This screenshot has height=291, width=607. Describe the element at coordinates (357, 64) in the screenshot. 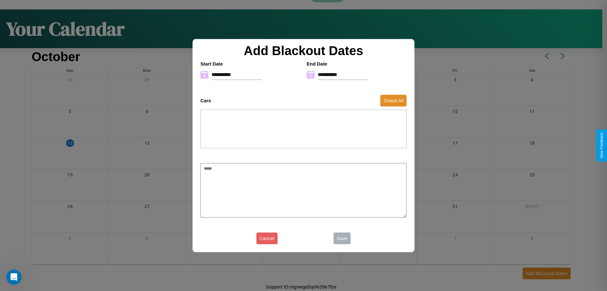

I see `h4: End Date` at that location.